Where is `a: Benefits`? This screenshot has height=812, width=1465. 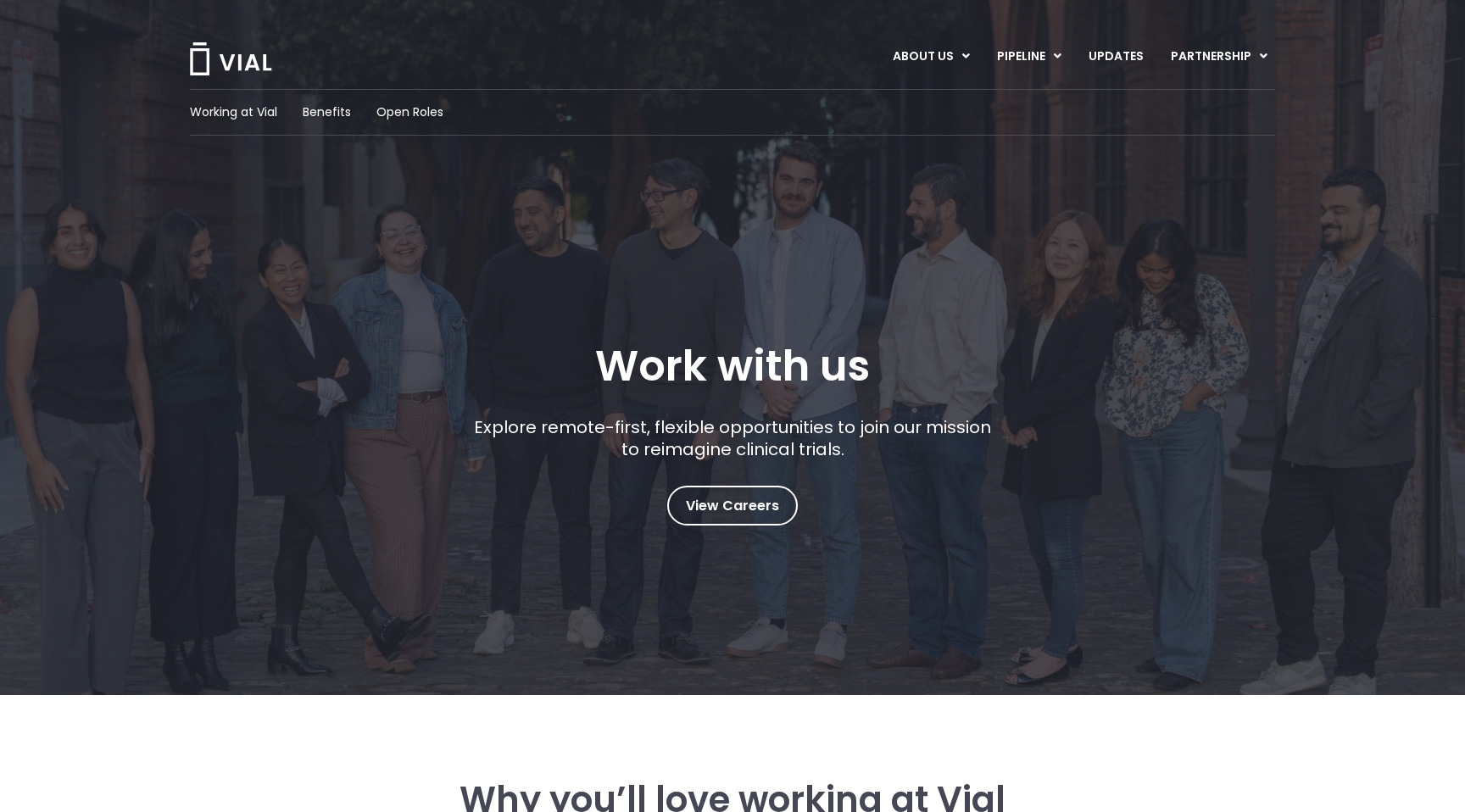 a: Benefits is located at coordinates (326, 112).